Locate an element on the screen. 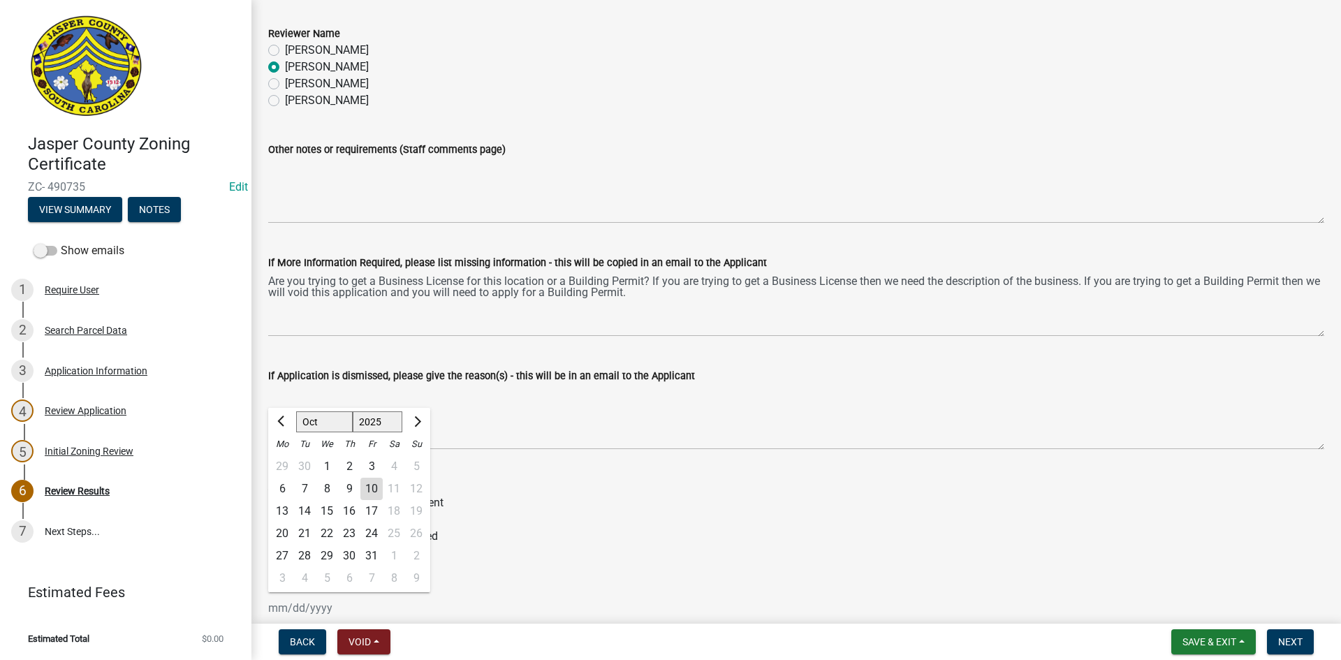 The width and height of the screenshot is (1341, 660). div: Require User is located at coordinates (72, 290).